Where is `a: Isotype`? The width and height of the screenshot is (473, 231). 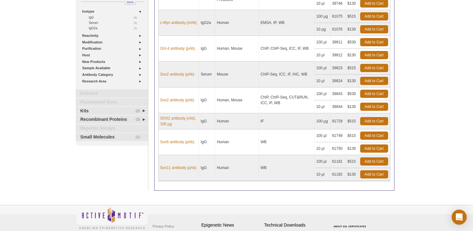
a: Isotype is located at coordinates (113, 11).